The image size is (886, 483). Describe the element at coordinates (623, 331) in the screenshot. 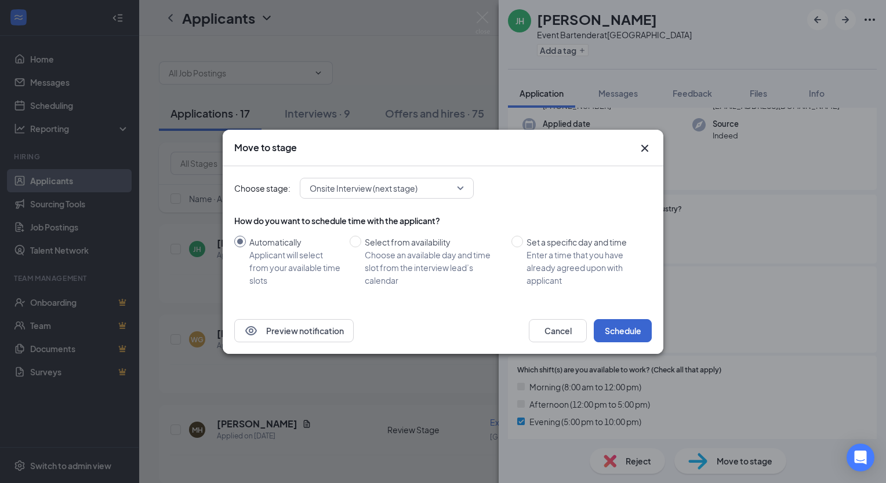

I see `button: Schedule` at that location.